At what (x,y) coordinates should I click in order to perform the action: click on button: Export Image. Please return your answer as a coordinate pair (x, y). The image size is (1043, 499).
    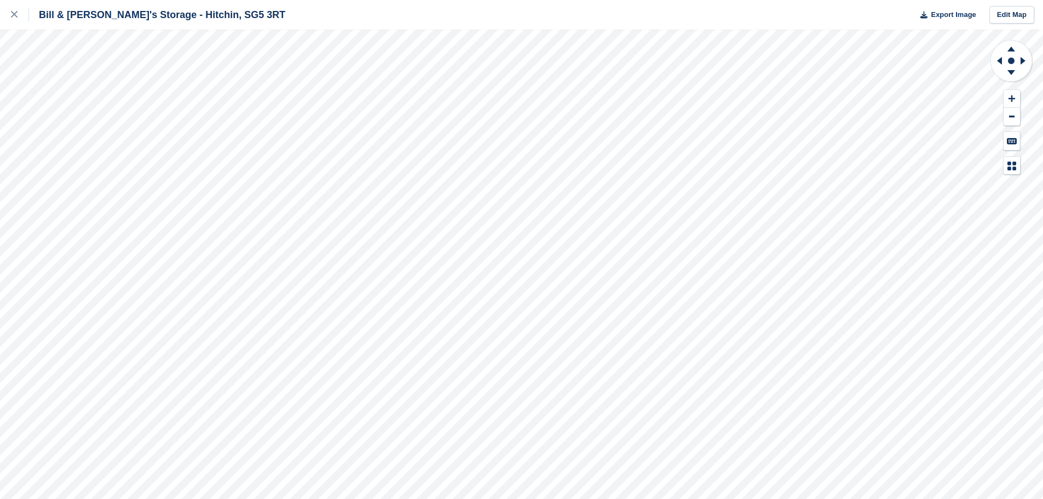
    Looking at the image, I should click on (945, 15).